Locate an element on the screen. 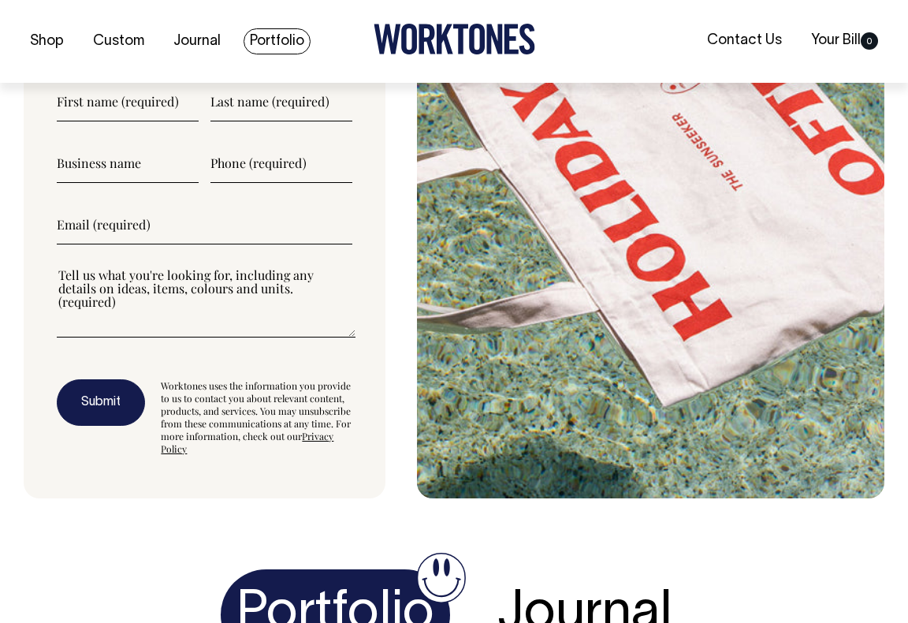  a: Custom is located at coordinates (118, 41).